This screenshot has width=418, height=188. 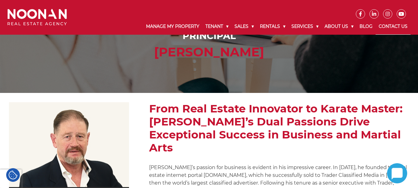 I want to click on div: Cookie Settings, so click(x=13, y=175).